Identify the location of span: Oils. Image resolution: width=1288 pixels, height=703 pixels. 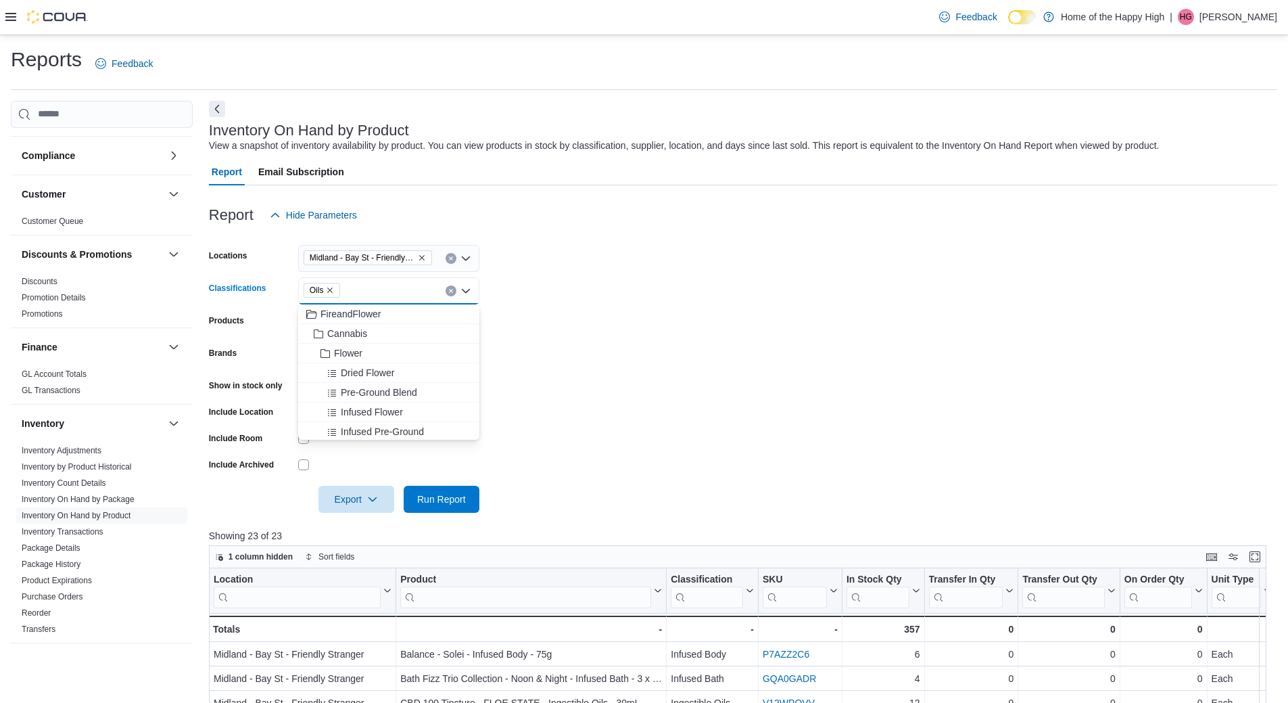
(322, 290).